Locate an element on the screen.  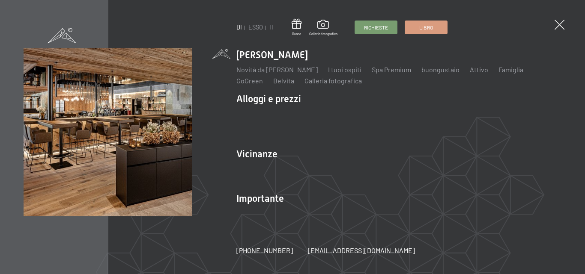
a: Spa Premium is located at coordinates (391, 69).